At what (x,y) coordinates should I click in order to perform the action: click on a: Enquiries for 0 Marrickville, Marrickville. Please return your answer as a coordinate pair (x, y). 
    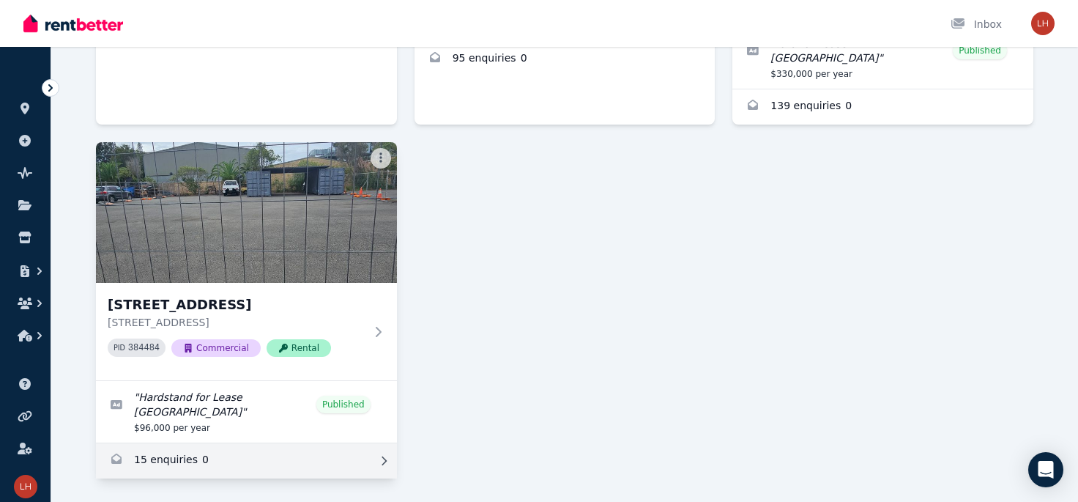
    Looking at the image, I should click on (565, 59).